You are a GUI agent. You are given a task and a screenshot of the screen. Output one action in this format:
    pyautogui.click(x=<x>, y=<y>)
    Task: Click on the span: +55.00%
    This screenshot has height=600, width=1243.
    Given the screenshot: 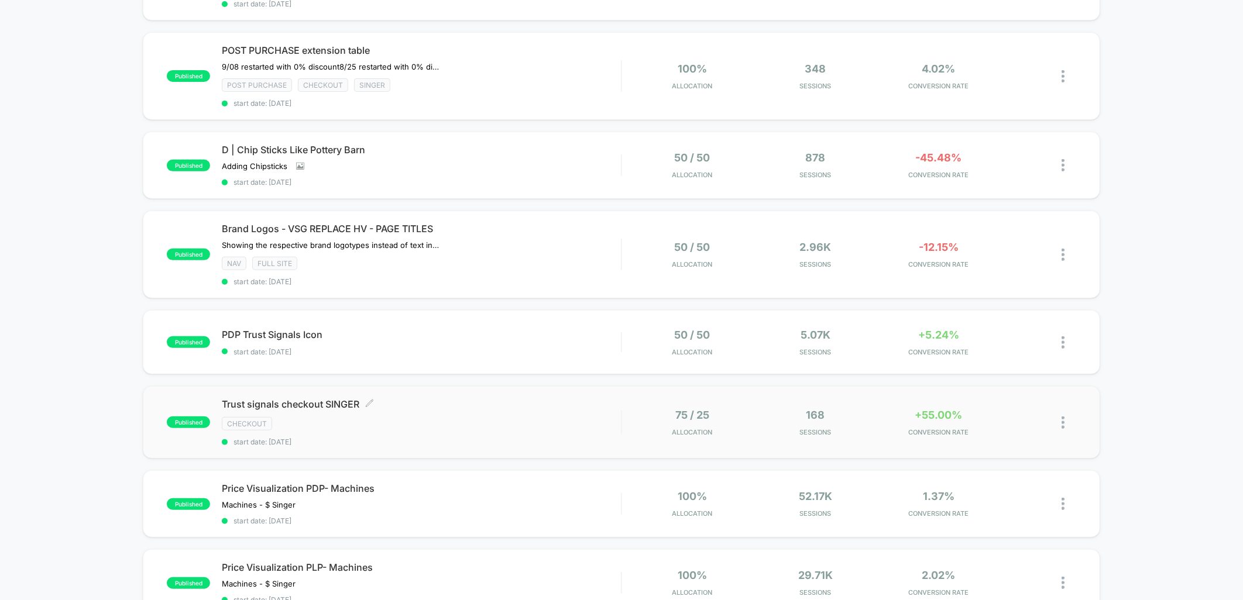 What is the action you would take?
    pyautogui.click(x=939, y=415)
    